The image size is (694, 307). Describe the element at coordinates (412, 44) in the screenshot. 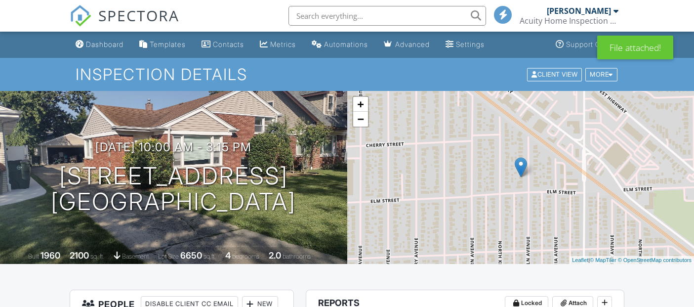

I see `div: Advanced` at that location.